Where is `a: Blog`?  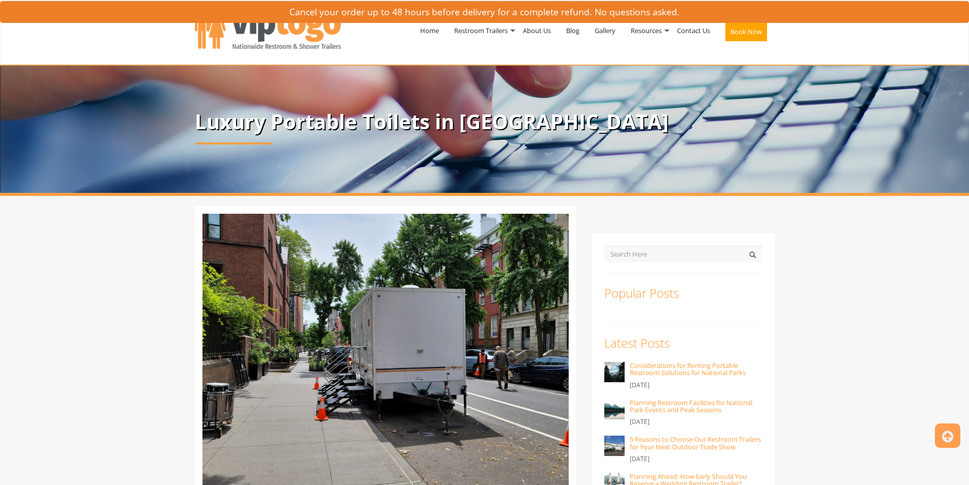
a: Blog is located at coordinates (573, 31).